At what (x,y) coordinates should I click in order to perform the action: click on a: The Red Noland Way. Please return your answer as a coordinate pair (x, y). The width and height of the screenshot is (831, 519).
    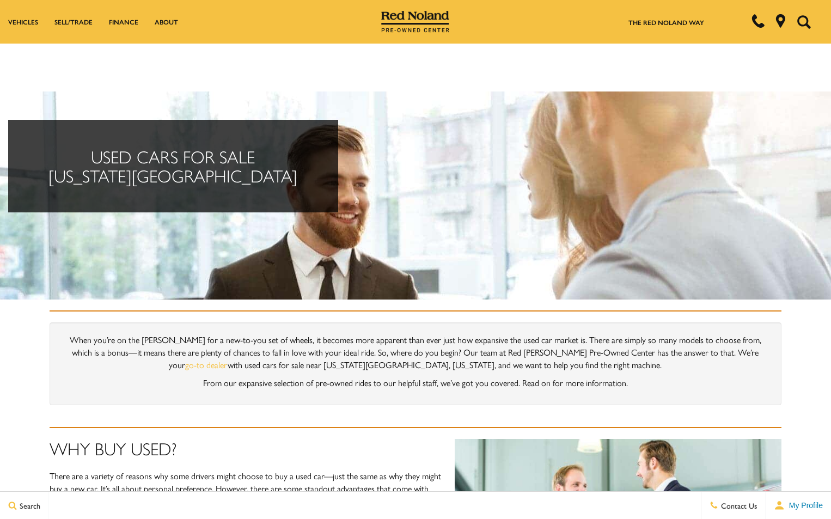
    Looking at the image, I should click on (666, 22).